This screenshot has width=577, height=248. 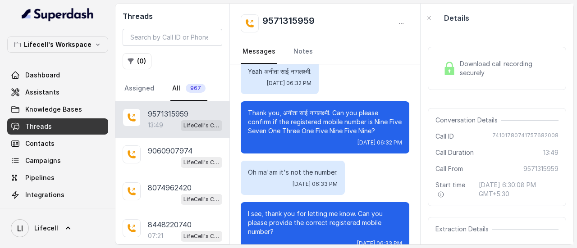 What do you see at coordinates (58, 109) in the screenshot?
I see `a: Knowledge Bases` at bounding box center [58, 109].